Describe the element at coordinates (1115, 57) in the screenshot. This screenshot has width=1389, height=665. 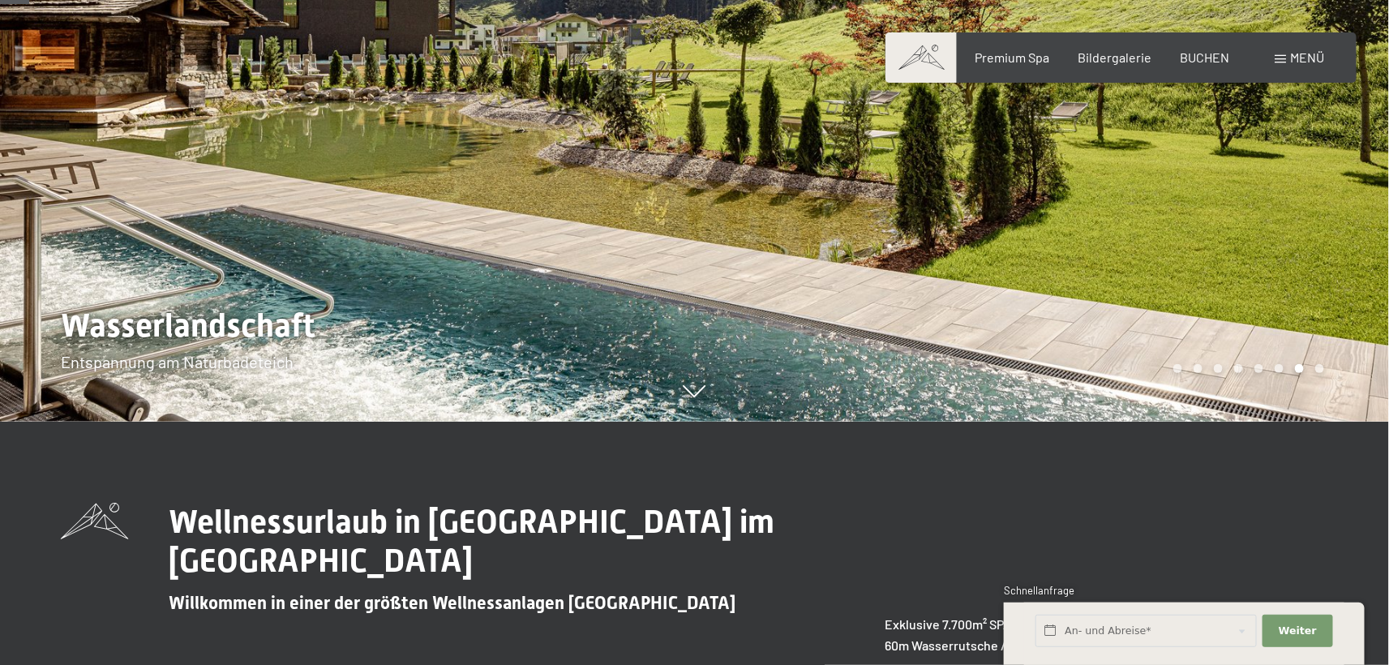
I see `a: Bildergalerie` at that location.